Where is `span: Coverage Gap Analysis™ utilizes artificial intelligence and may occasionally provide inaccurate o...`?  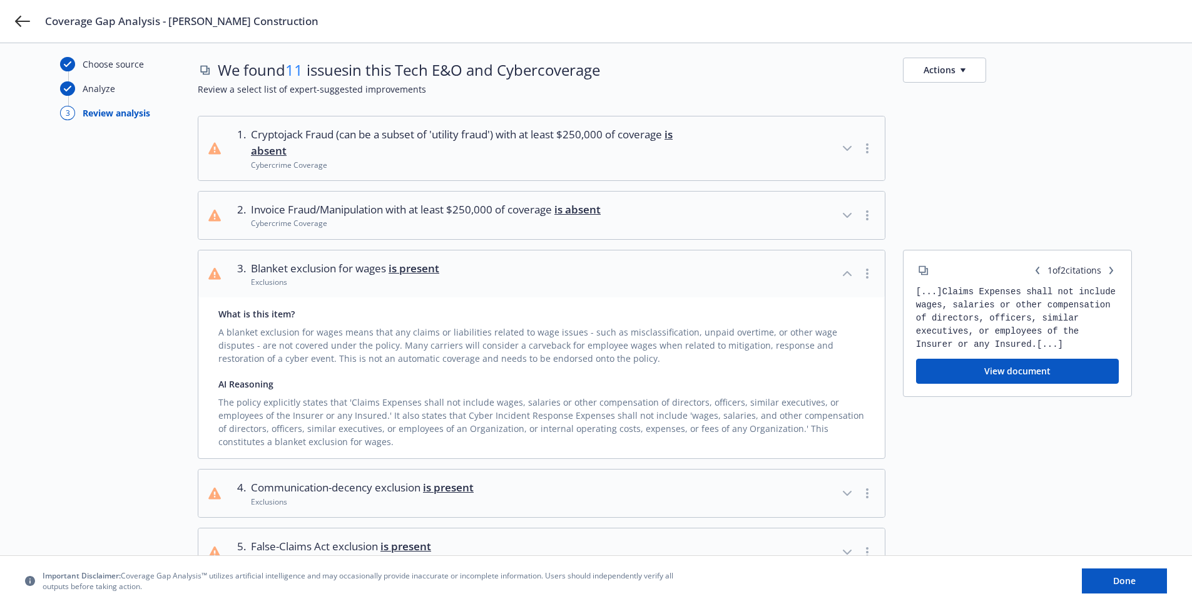 span: Coverage Gap Analysis™ utilizes artificial intelligence and may occasionally provide inaccurate o... is located at coordinates (362, 581).